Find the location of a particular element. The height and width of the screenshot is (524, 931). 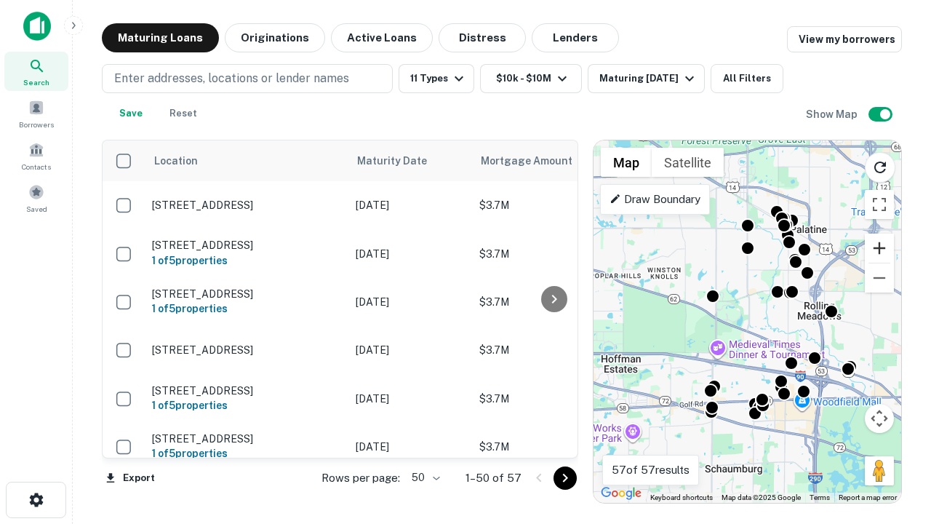

p: Draw Boundary is located at coordinates (655, 199).